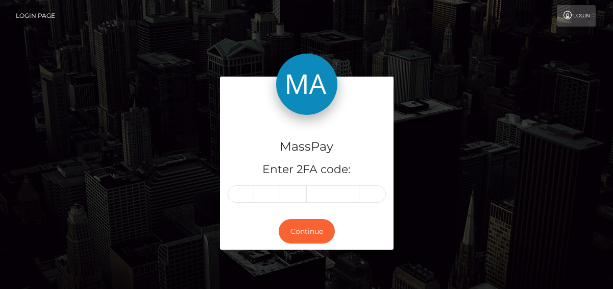  What do you see at coordinates (577, 16) in the screenshot?
I see `a: Login` at bounding box center [577, 16].